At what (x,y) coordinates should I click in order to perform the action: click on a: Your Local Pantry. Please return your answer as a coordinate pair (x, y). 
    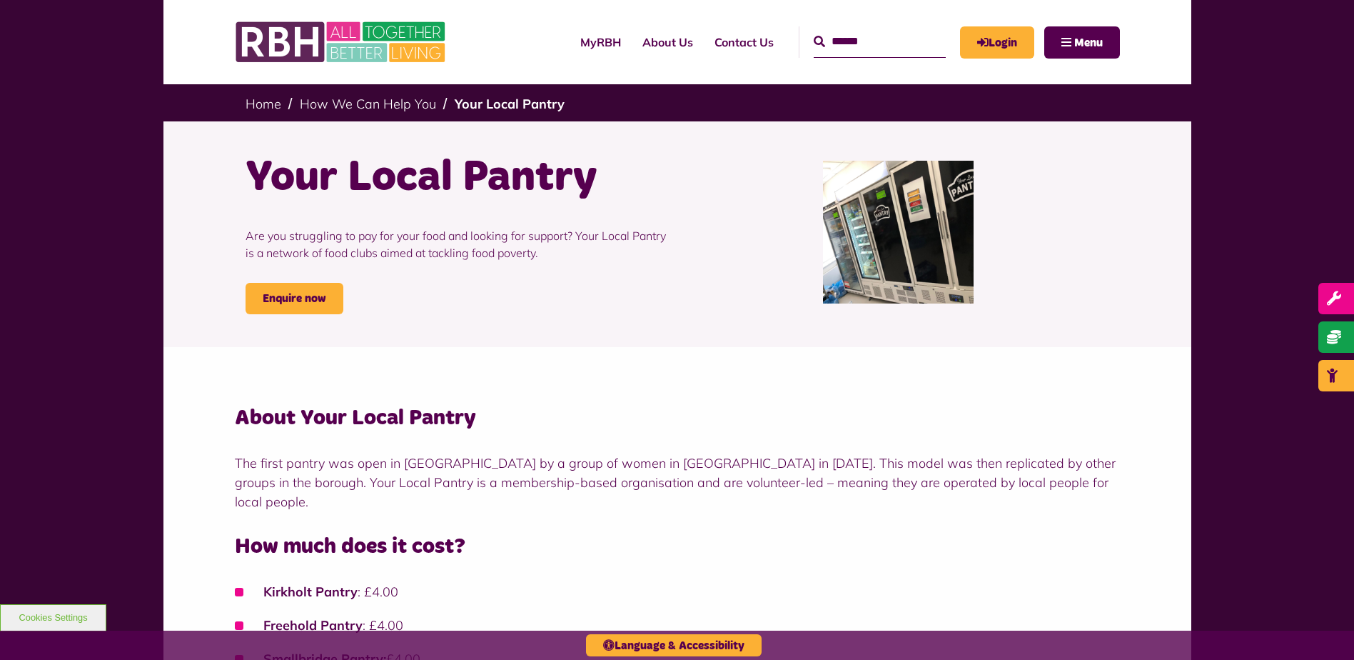
    Looking at the image, I should click on (510, 104).